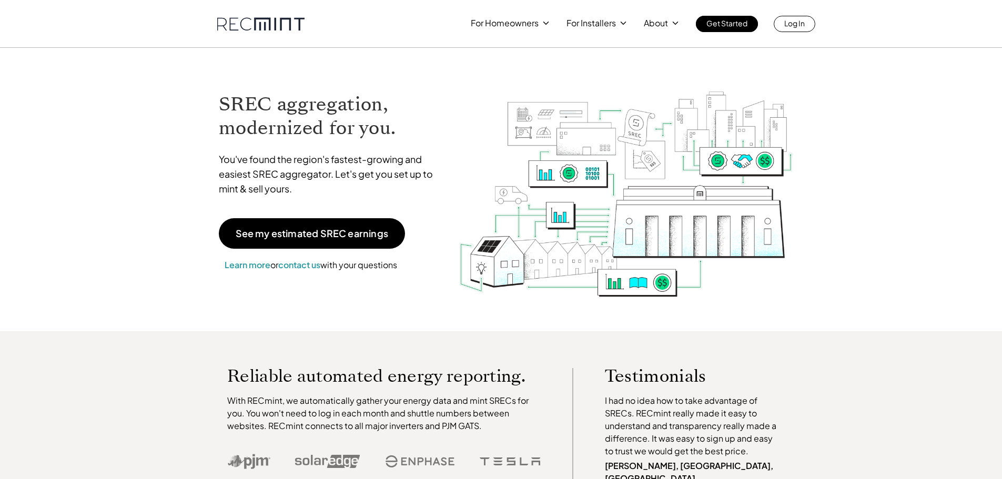  I want to click on span: contact us, so click(299, 264).